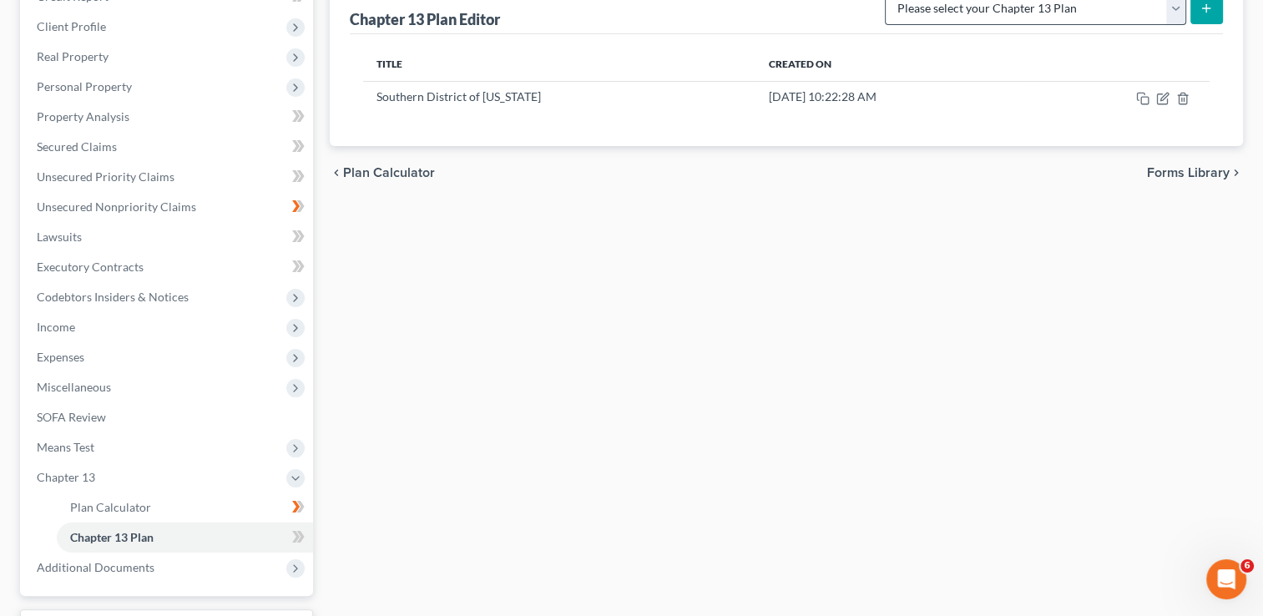 The height and width of the screenshot is (616, 1263). I want to click on span: Chapter 13, so click(66, 476).